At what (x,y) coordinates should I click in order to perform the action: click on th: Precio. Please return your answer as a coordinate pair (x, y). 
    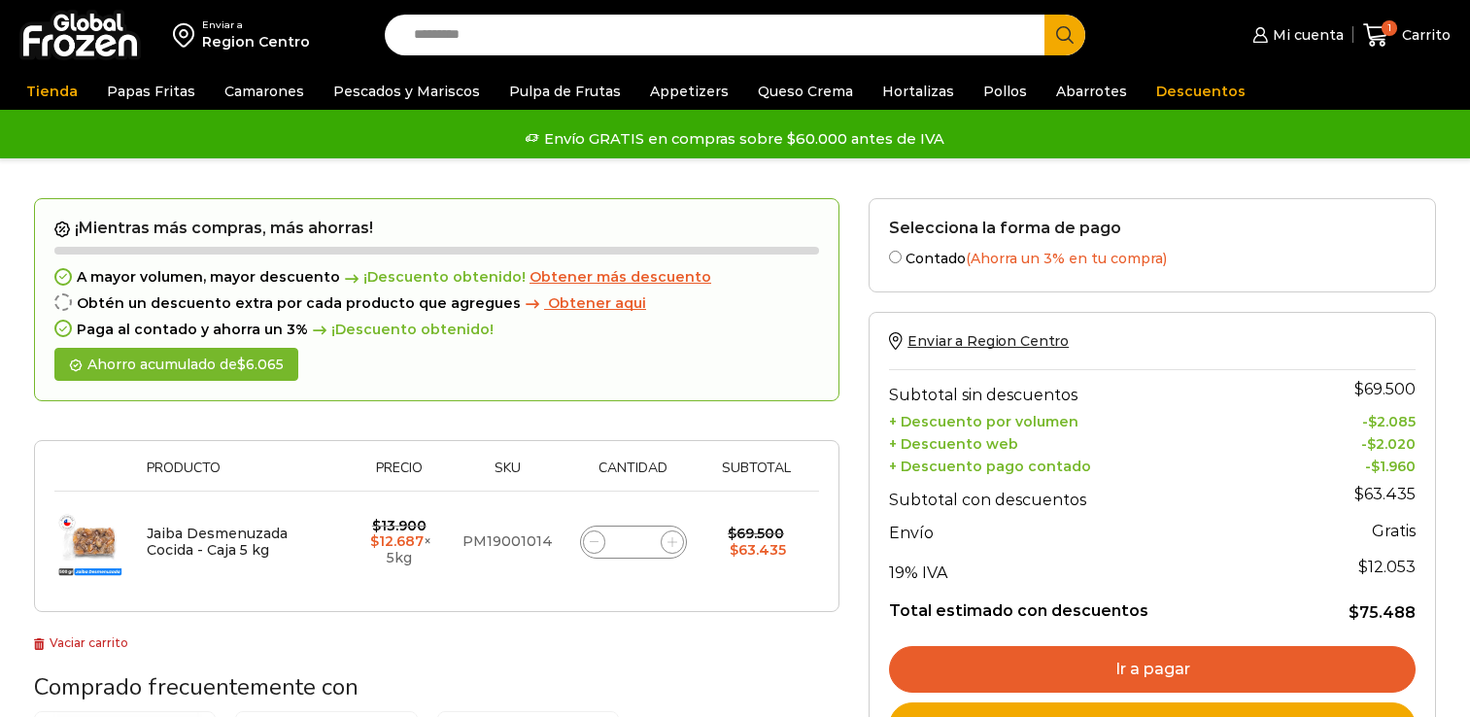
    Looking at the image, I should click on (398, 475).